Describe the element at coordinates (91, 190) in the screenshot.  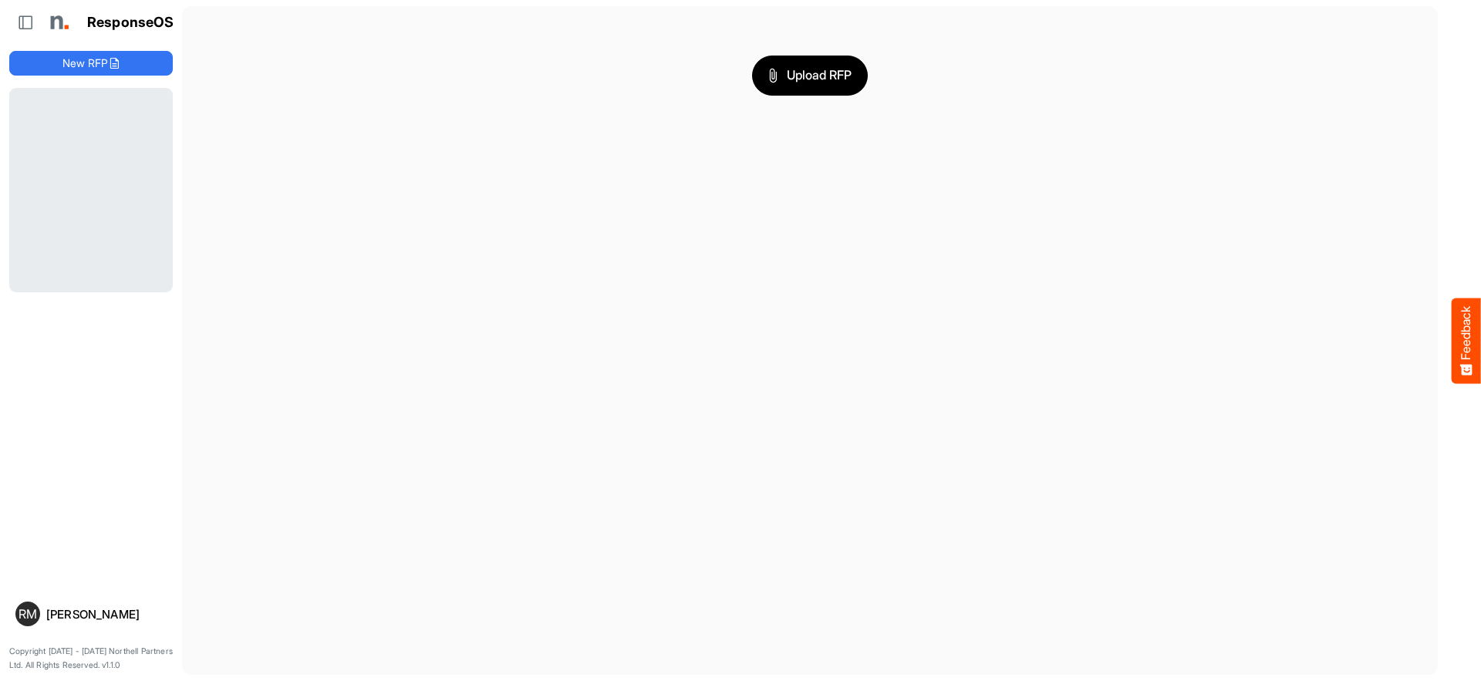
I see `div: Loading...` at that location.